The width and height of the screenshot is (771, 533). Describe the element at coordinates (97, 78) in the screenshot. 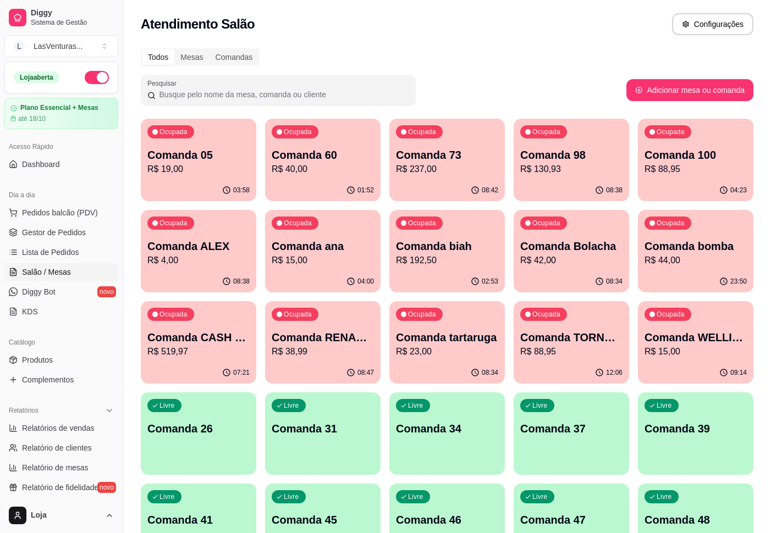

I see `button: Alterar Status` at that location.